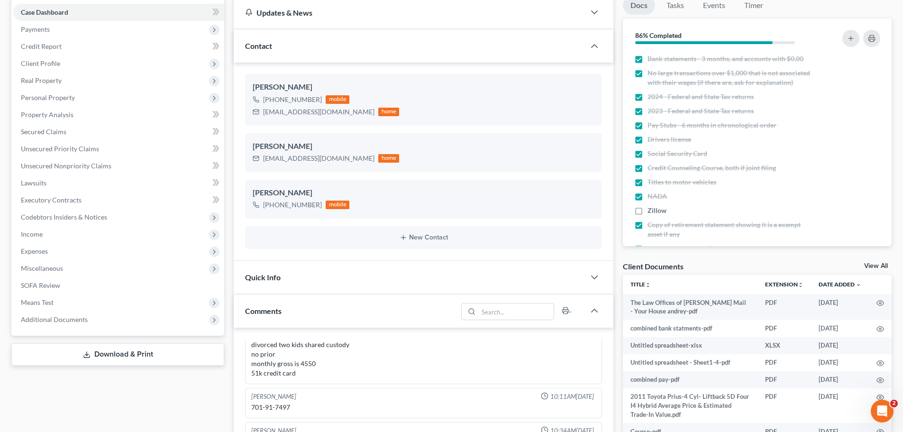  I want to click on a: Extensionunfold_more, so click(784, 284).